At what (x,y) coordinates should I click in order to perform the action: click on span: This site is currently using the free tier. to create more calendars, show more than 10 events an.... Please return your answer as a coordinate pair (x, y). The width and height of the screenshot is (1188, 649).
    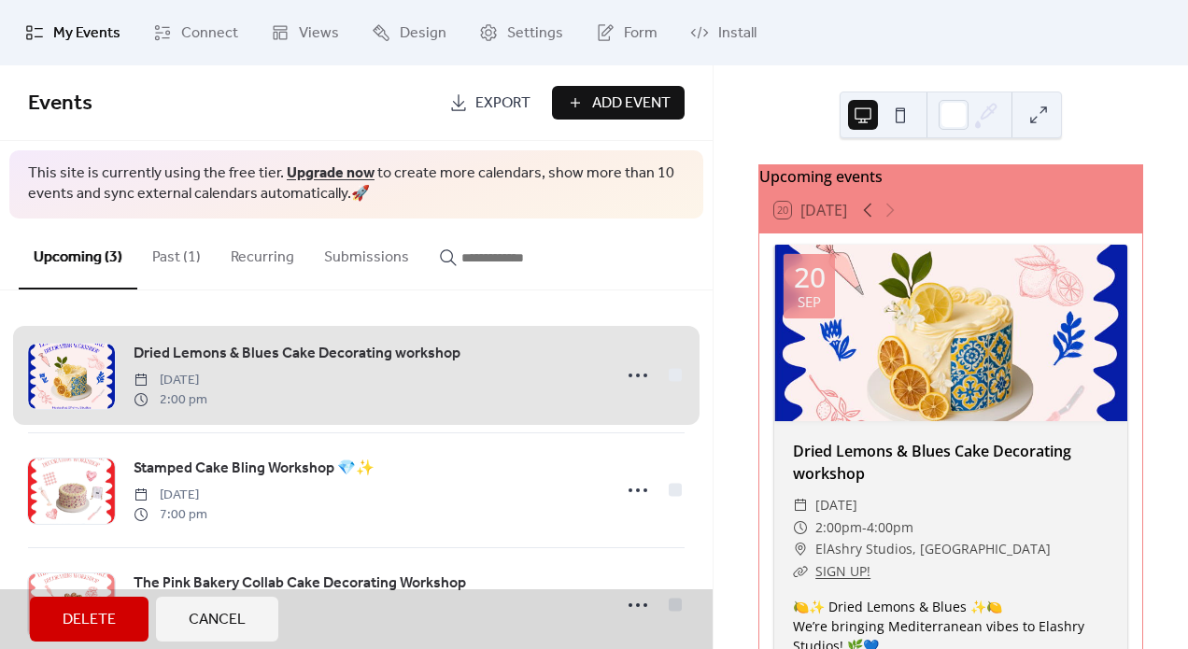
    Looking at the image, I should click on (356, 184).